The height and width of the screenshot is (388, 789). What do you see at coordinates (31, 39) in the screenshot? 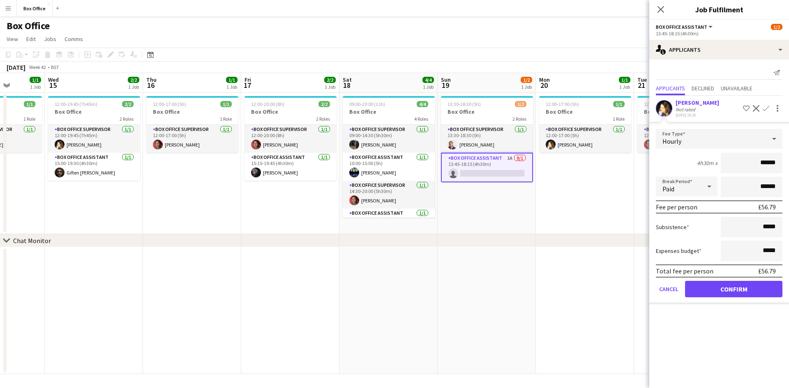
I see `a: Edit` at bounding box center [31, 39].